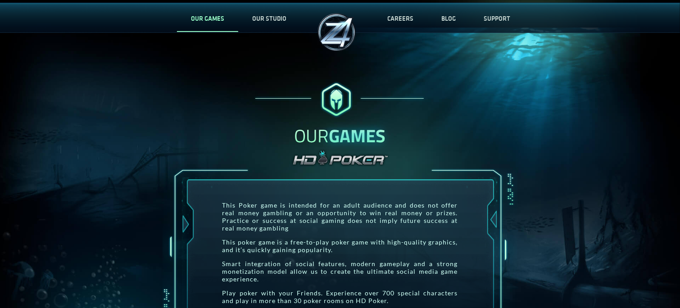 This screenshot has width=680, height=308. Describe the element at coordinates (208, 18) in the screenshot. I see `a: OUR GAMES` at that location.